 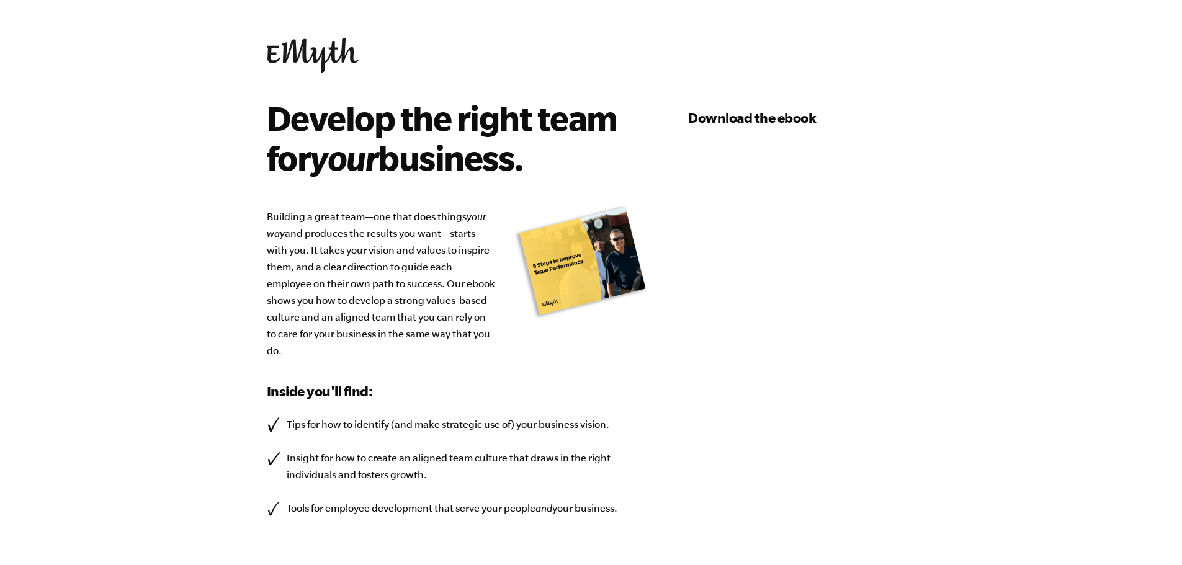 I want to click on p: Building a great team—one that does things and produces the results you want—starts with you. It ..., so click(x=459, y=284).